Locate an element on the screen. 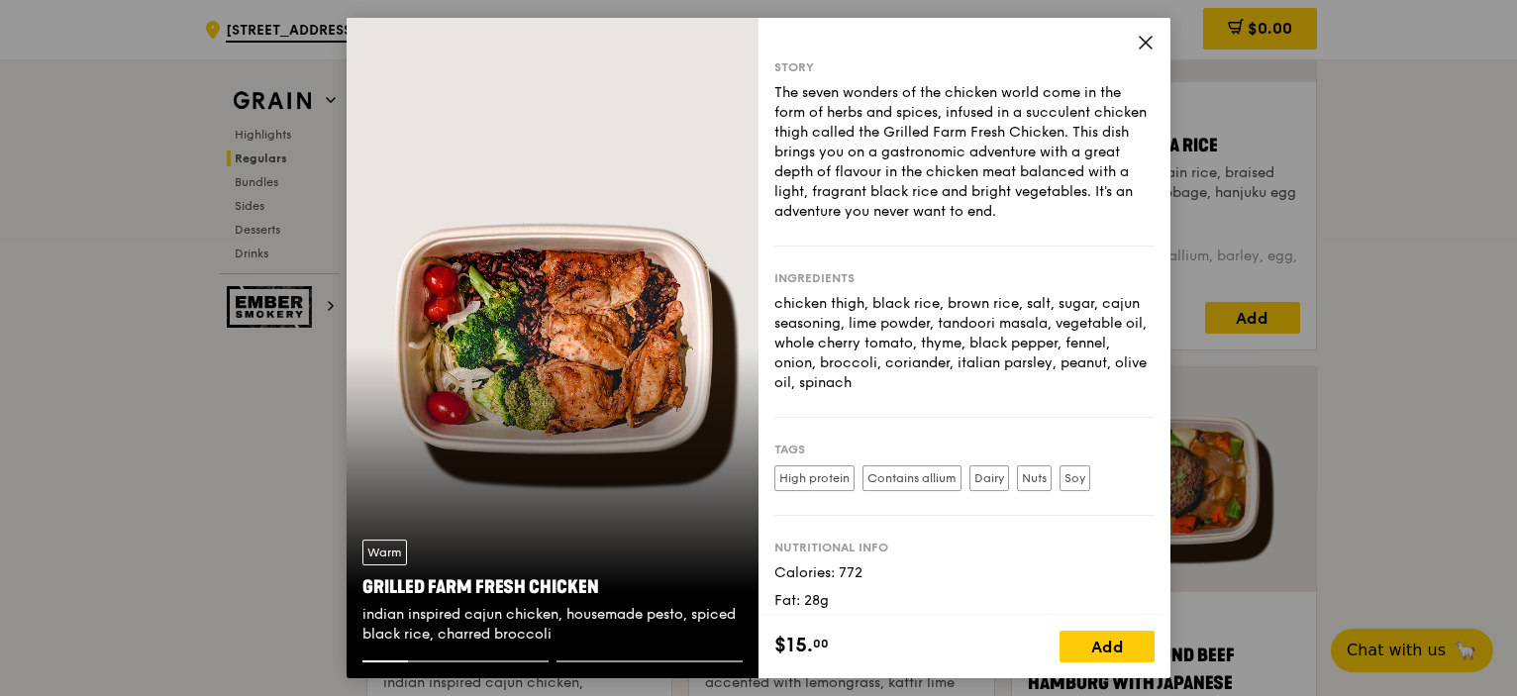  label: High protein is located at coordinates (814, 478).